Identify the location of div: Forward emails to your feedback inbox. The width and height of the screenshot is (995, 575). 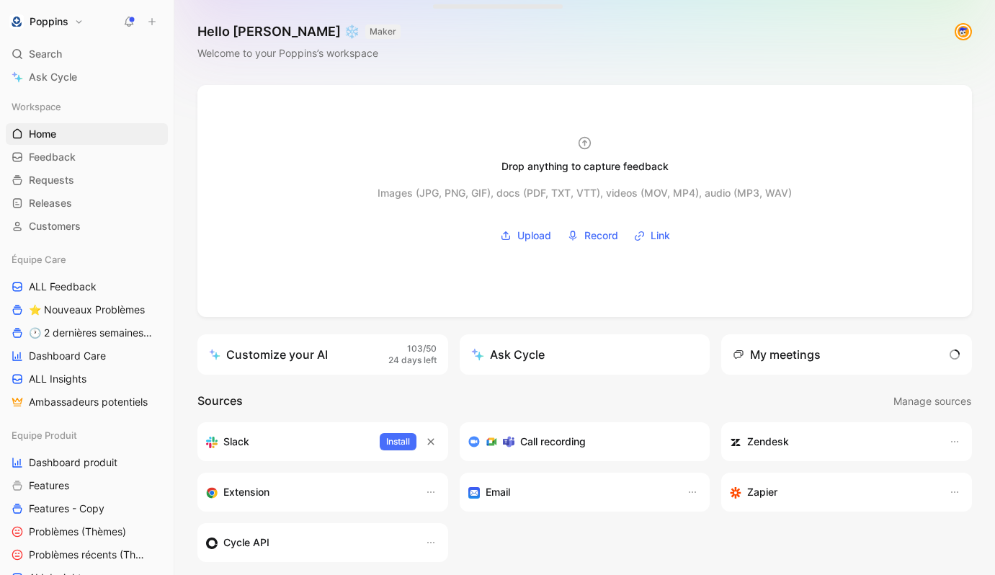
(571, 492).